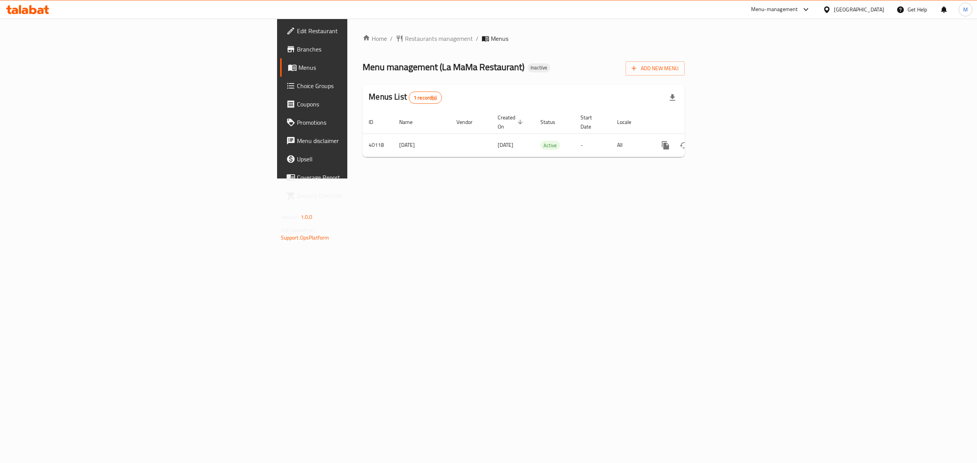 The height and width of the screenshot is (463, 977). What do you see at coordinates (365, 31) in the screenshot?
I see `span: Edit Restaurant` at bounding box center [365, 31].